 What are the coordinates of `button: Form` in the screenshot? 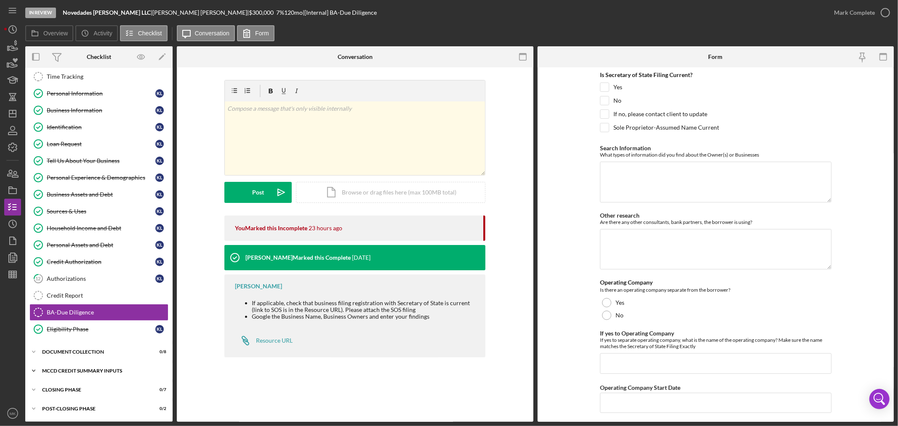 It's located at (256, 33).